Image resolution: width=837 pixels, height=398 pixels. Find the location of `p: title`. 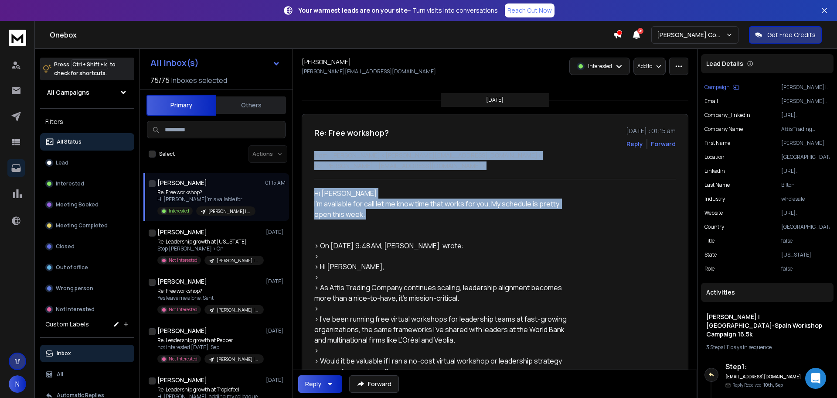

p: title is located at coordinates (709, 241).